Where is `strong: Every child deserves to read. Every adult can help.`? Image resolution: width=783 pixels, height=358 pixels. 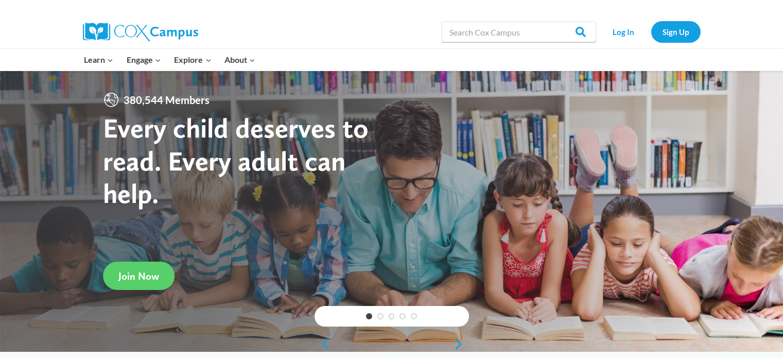 strong: Every child deserves to read. Every adult can help. is located at coordinates (236, 160).